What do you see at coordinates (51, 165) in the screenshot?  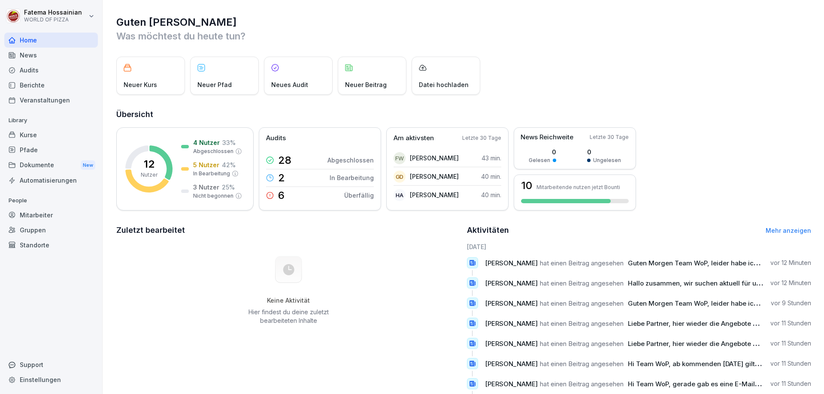 I see `a: DokumenteNew` at bounding box center [51, 165].